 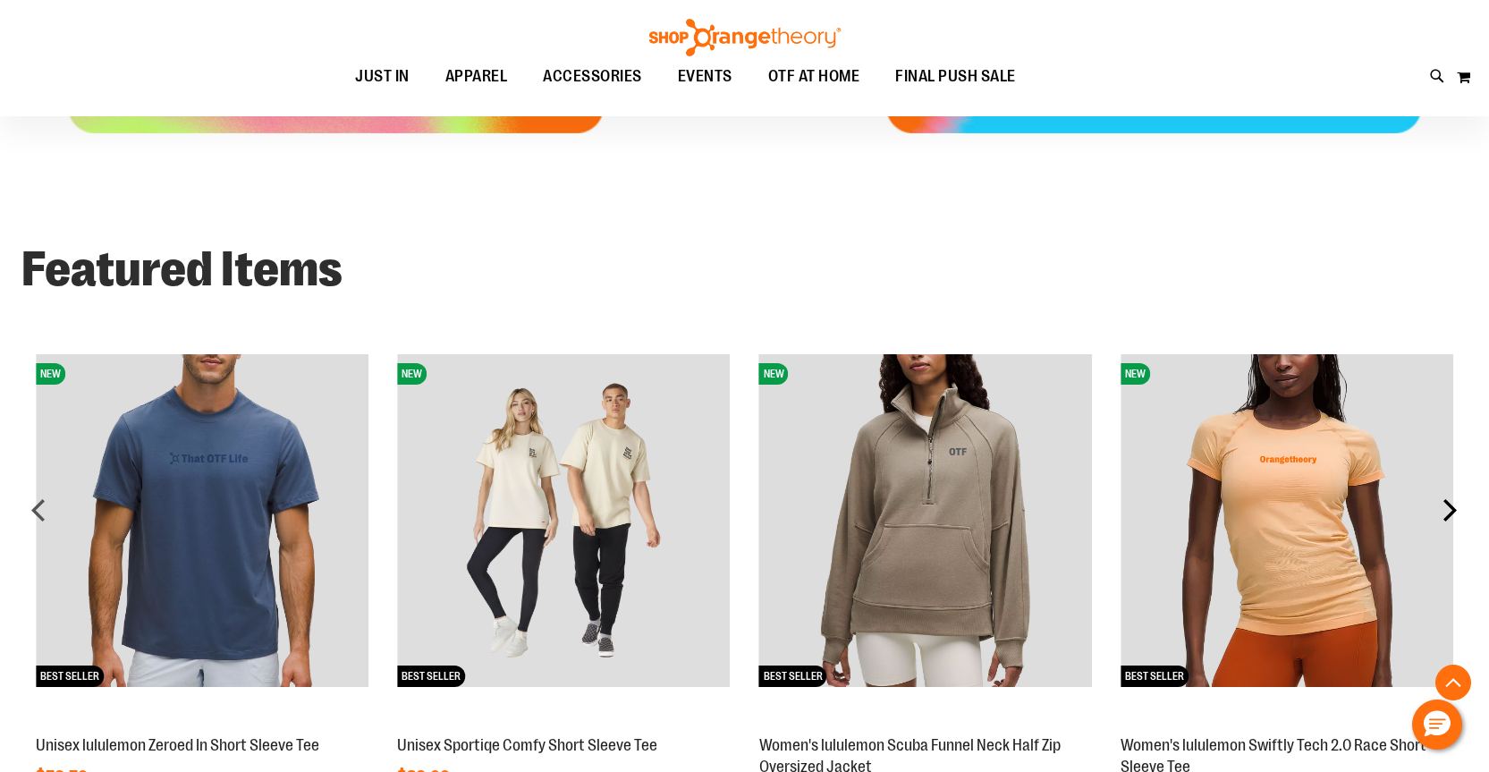 I want to click on a: Women's lululemon Swiftly Tech 2.0 Race Short Sleeve TeeNEWBEST SELLER, so click(x=1287, y=723).